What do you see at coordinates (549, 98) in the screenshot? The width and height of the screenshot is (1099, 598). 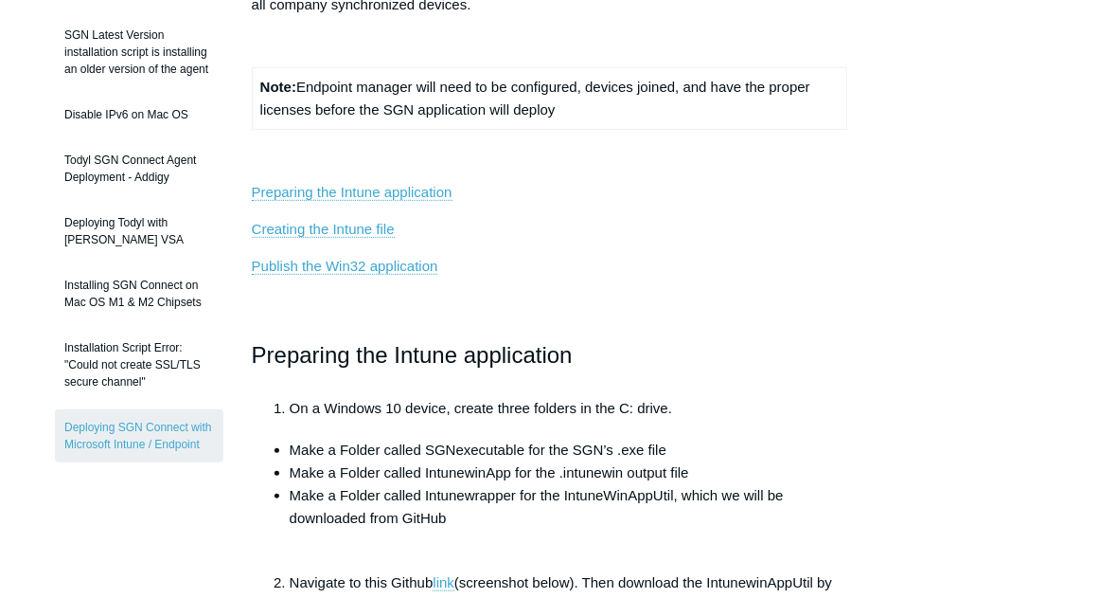 I see `td: Endpoint manager will need to be configured, devices joined, and have the proper licenses before ...` at bounding box center [549, 98].